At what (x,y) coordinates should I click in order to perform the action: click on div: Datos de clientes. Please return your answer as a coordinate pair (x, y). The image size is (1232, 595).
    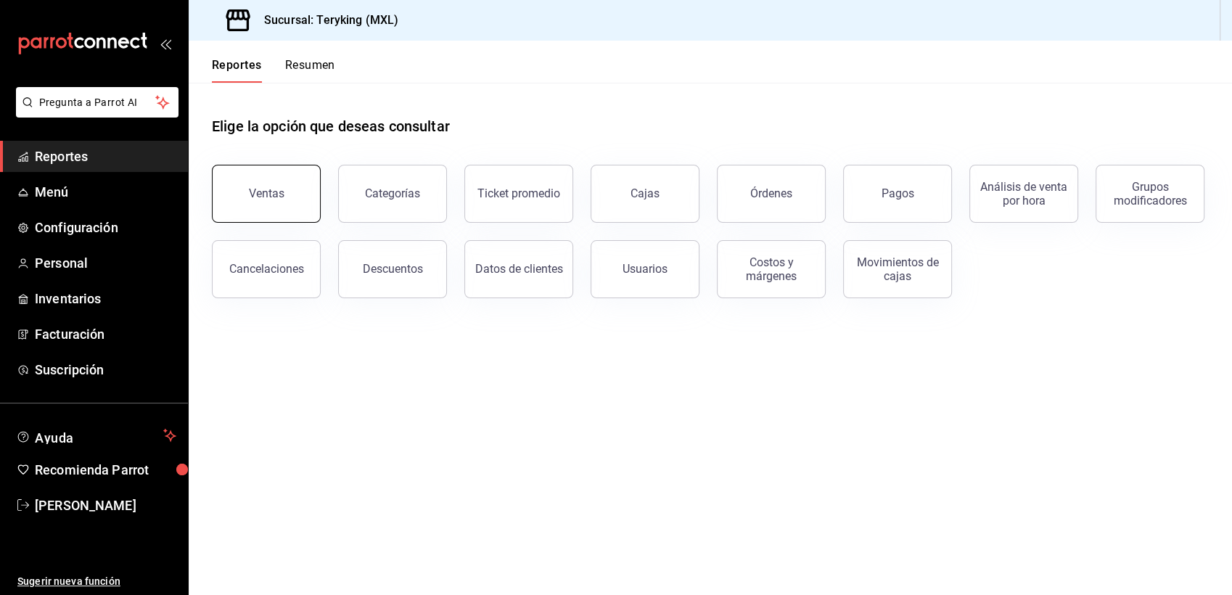
    Looking at the image, I should click on (519, 269).